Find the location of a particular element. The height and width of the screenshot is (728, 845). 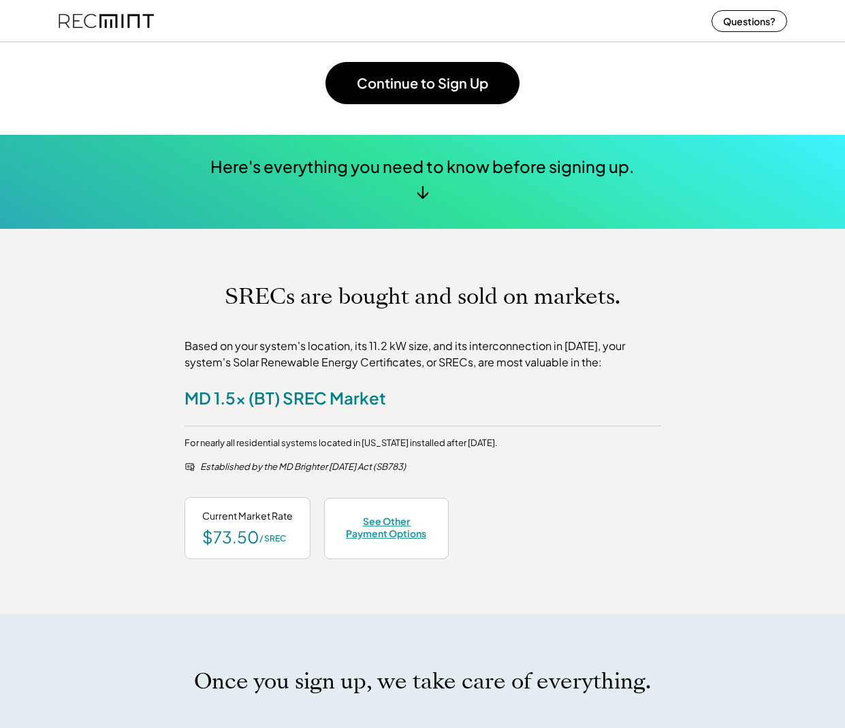

h1: SRECs are bought and sold on markets. is located at coordinates (422, 296).